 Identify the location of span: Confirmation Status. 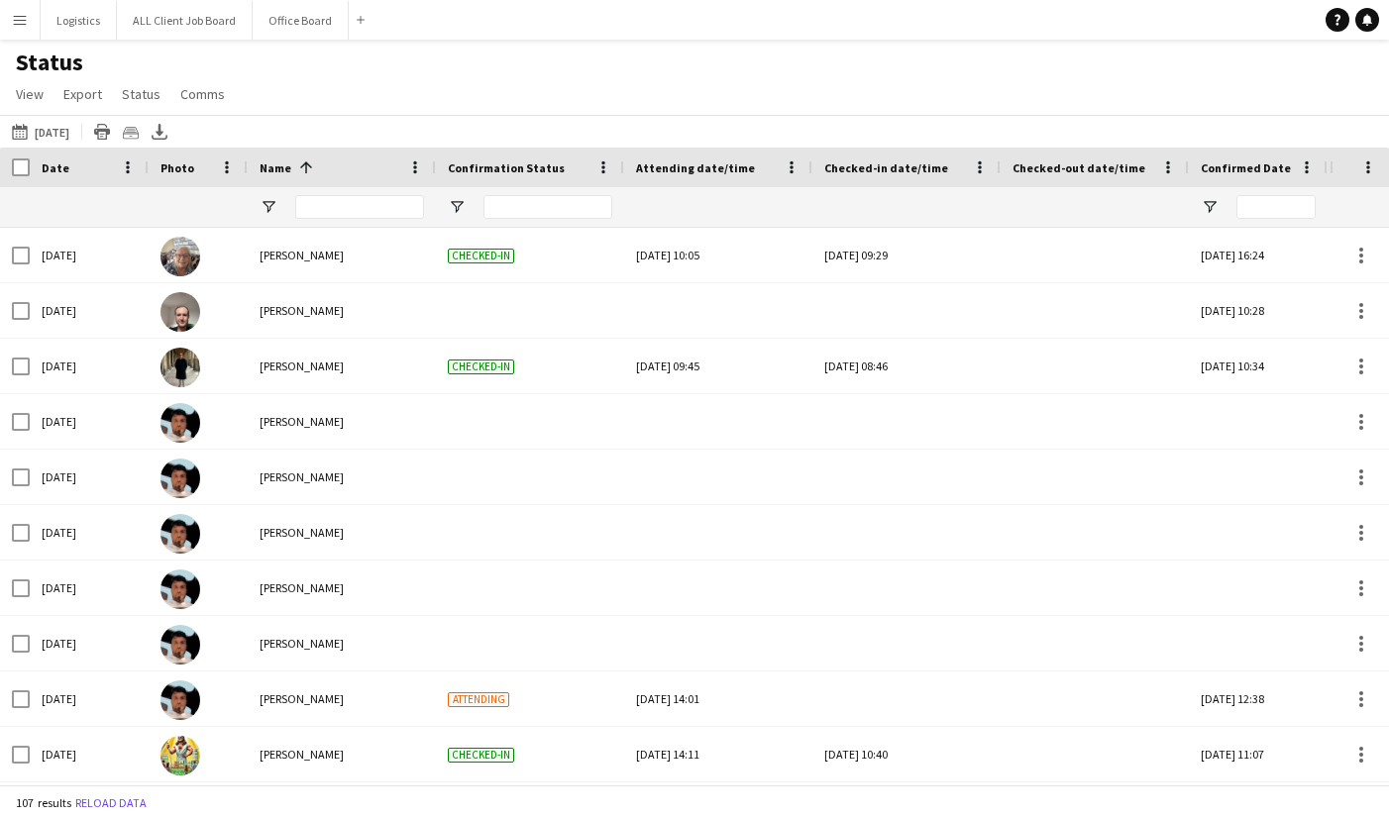
(506, 167).